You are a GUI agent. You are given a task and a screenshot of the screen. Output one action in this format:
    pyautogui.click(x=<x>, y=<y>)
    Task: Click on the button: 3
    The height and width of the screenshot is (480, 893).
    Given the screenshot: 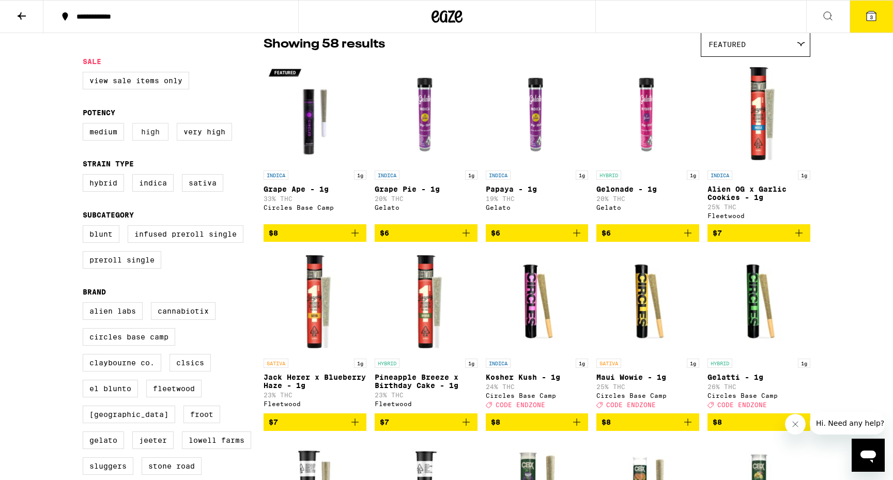 What is the action you would take?
    pyautogui.click(x=871, y=17)
    